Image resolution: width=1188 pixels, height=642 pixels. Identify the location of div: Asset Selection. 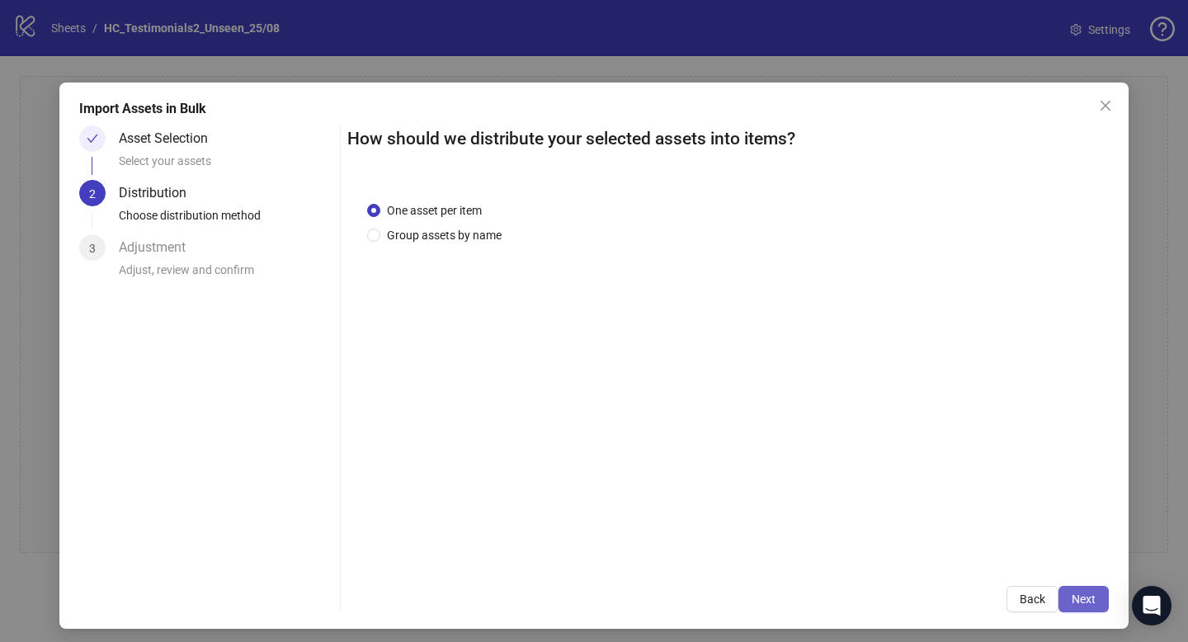
(170, 139).